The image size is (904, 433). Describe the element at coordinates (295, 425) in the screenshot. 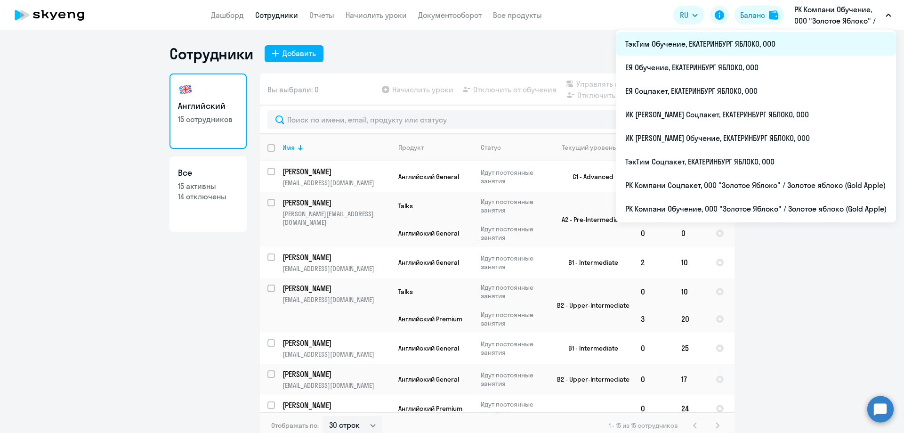

I see `span: Отображать по:` at that location.